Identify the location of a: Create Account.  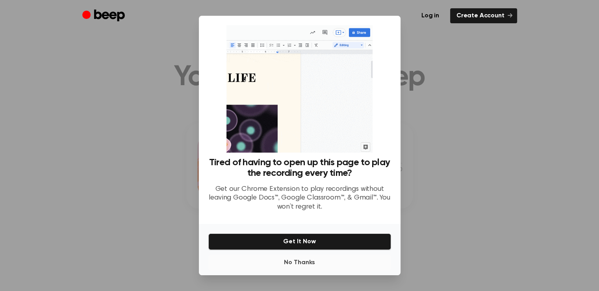
(484, 16).